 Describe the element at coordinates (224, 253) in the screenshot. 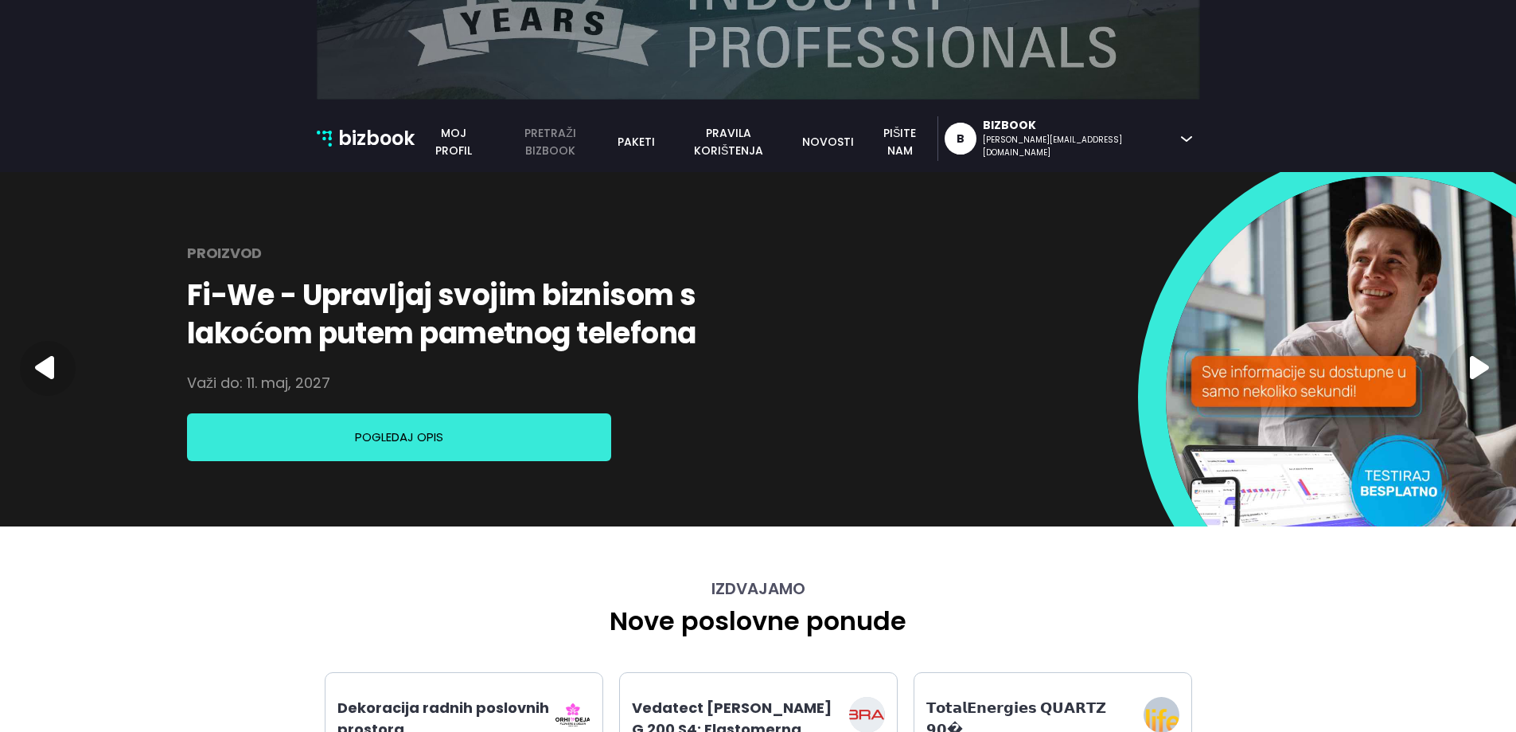

I see `h2: Proizvod` at that location.